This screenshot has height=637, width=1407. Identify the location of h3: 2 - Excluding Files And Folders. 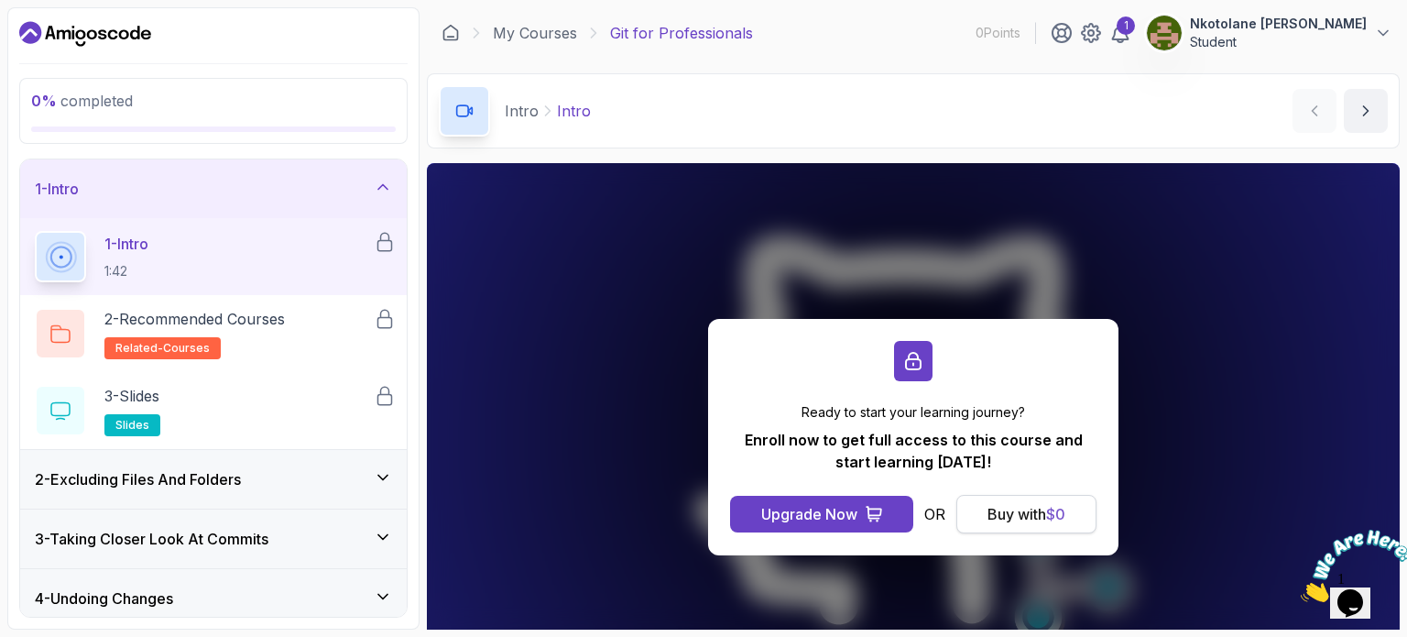
(137, 479).